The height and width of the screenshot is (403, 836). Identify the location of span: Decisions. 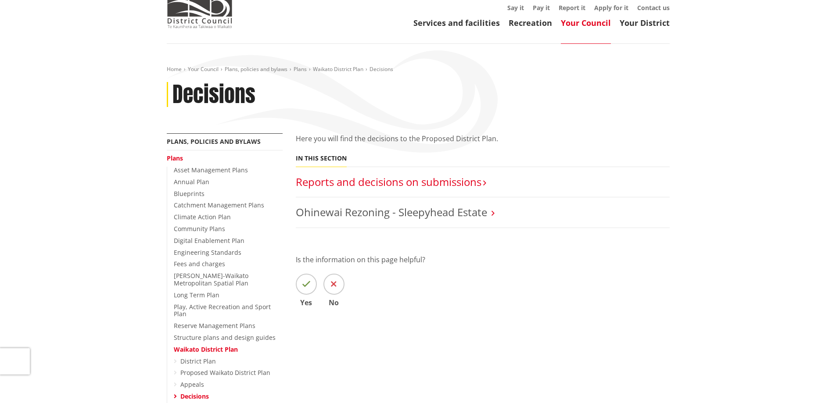
(381, 69).